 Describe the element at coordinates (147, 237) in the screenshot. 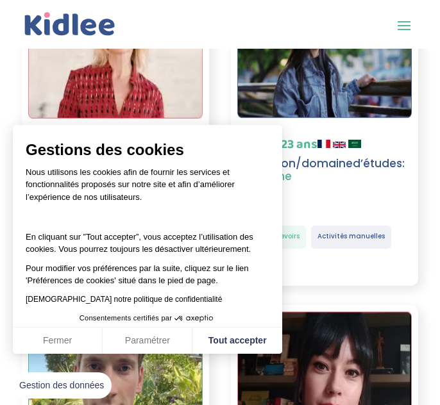

I see `p: En cliquant sur ”Tout accepter”, vous acceptez l’utilisation des cookies. Vous pourrez toujours l...` at that location.